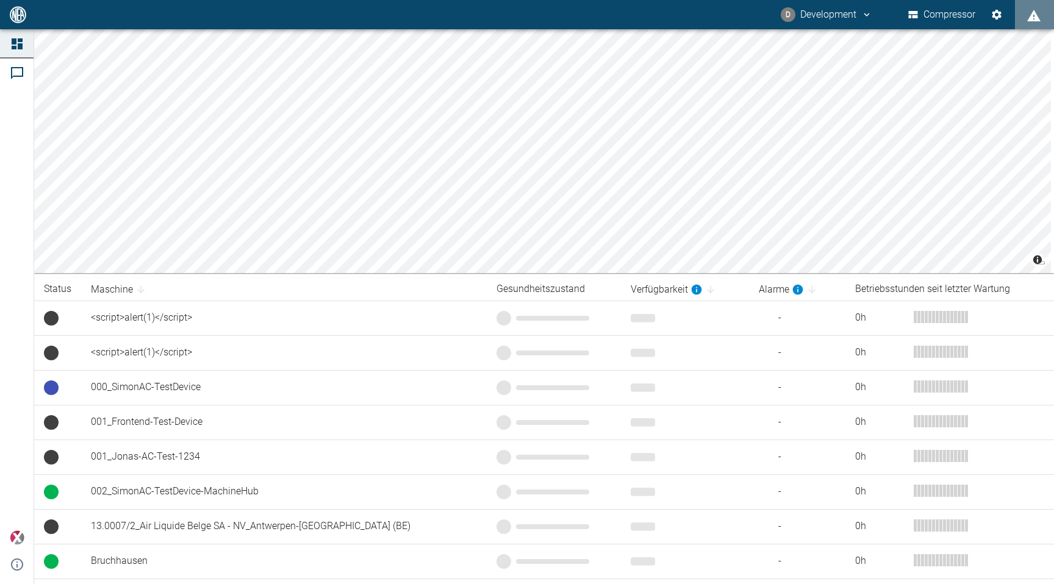 The image size is (1054, 584). I want to click on span: Betriebsbereit, so click(51, 388).